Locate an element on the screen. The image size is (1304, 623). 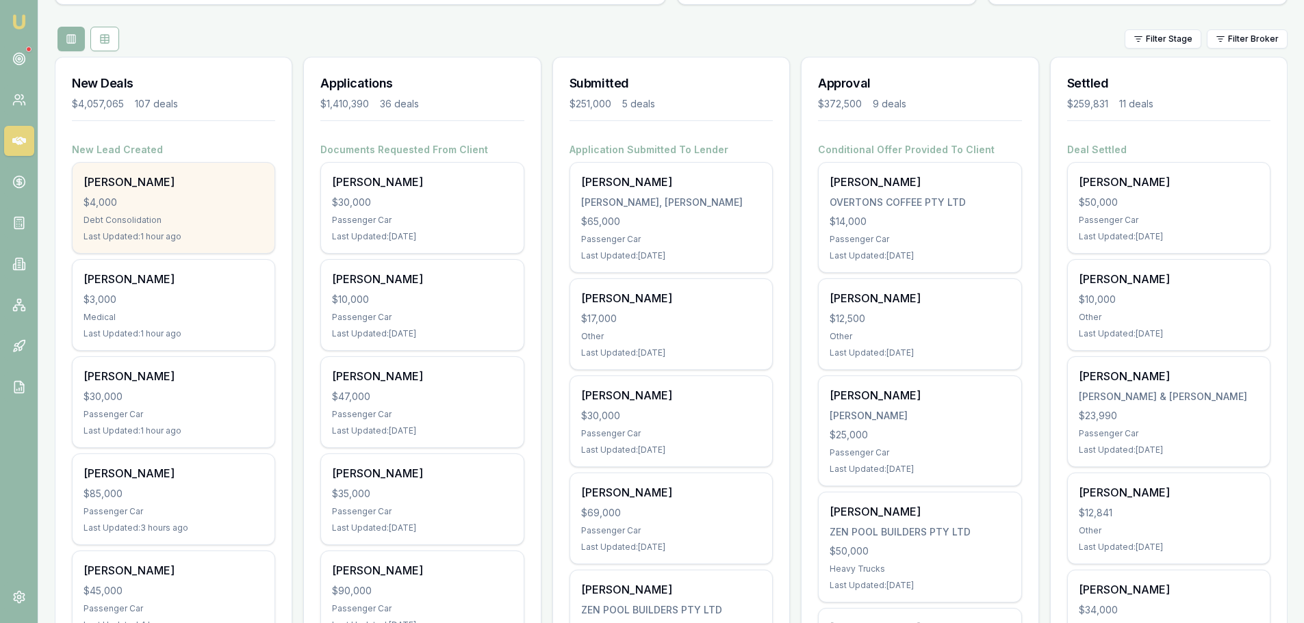
h4: New Lead Created is located at coordinates (173, 150).